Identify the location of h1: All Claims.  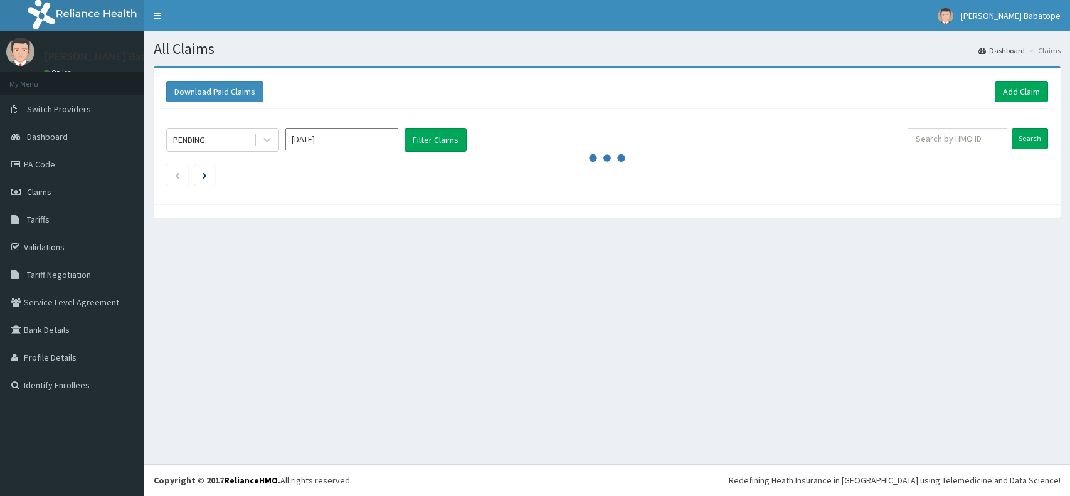
(607, 49).